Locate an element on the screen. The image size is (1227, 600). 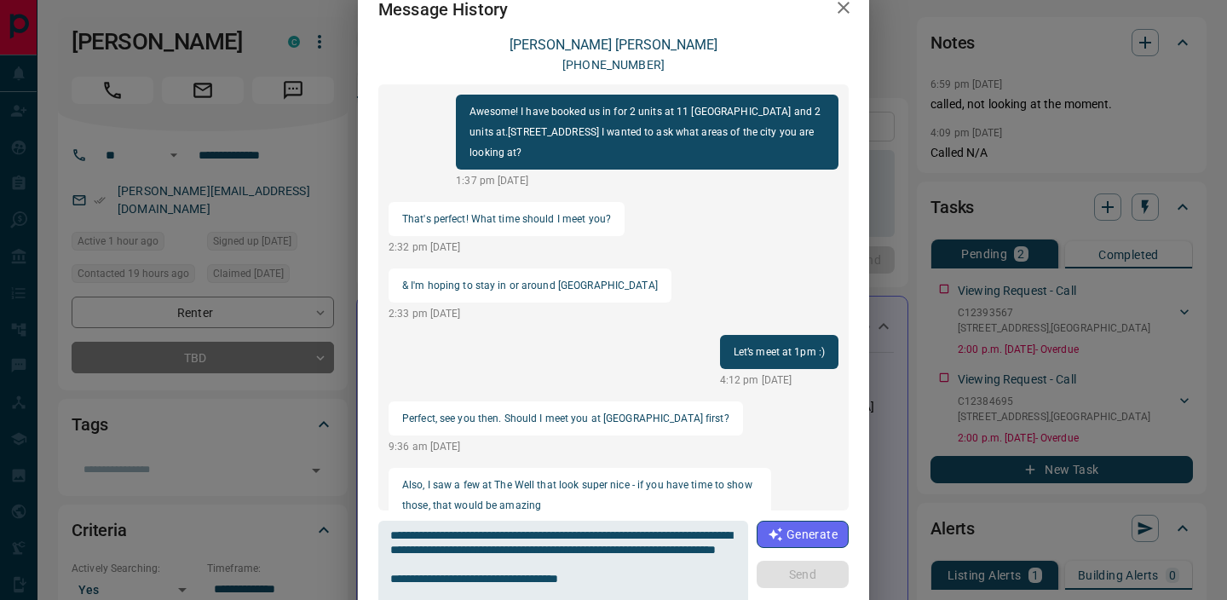
button: Generate is located at coordinates (803, 534).